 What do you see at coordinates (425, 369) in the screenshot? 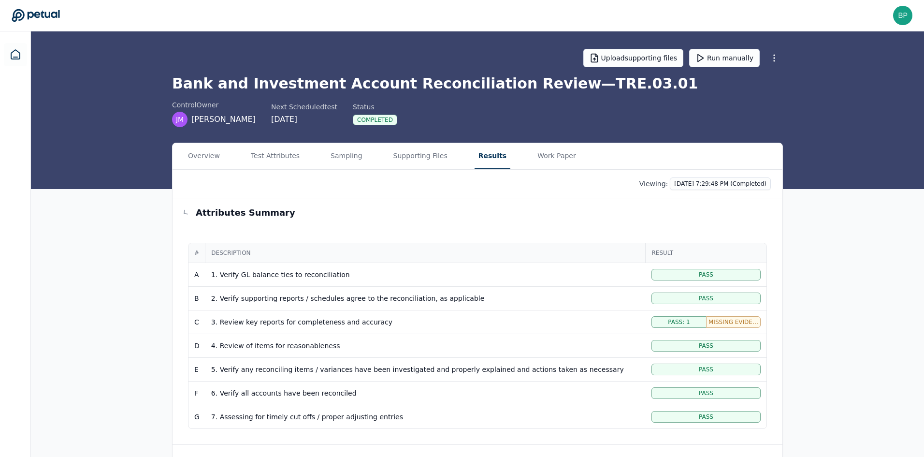
I see `div: 5. Verify any reconciling items / variances have been investigated and properly explained and act...` at bounding box center [425, 369].